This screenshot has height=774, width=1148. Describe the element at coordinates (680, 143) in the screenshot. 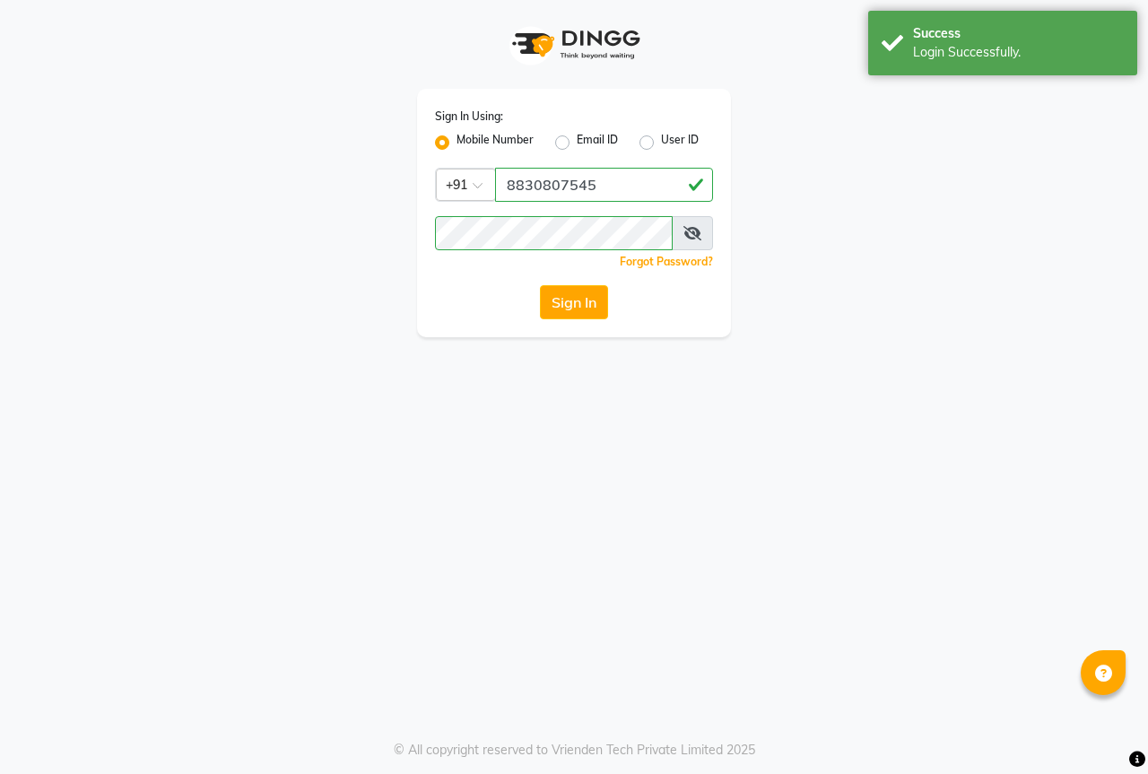

I see `label: User ID` at that location.